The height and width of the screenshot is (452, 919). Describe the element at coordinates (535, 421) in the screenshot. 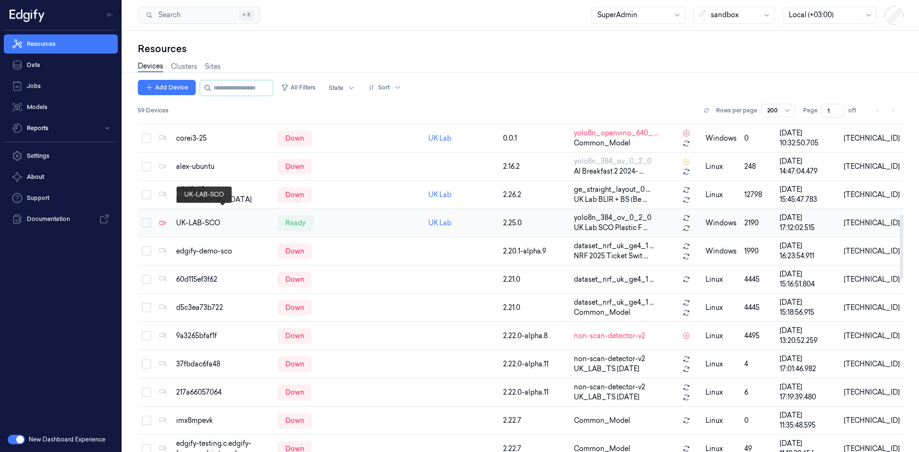

I see `div: 2.22.7` at that location.